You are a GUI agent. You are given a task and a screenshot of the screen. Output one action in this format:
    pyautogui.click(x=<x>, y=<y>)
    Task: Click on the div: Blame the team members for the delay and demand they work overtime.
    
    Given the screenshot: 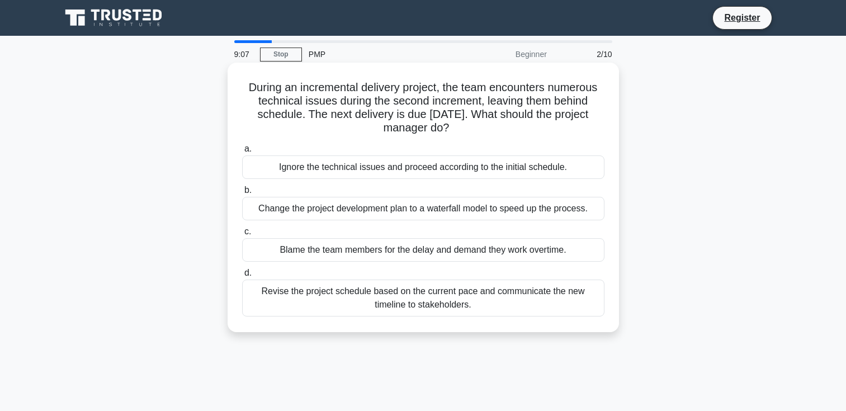 What is the action you would take?
    pyautogui.click(x=423, y=250)
    